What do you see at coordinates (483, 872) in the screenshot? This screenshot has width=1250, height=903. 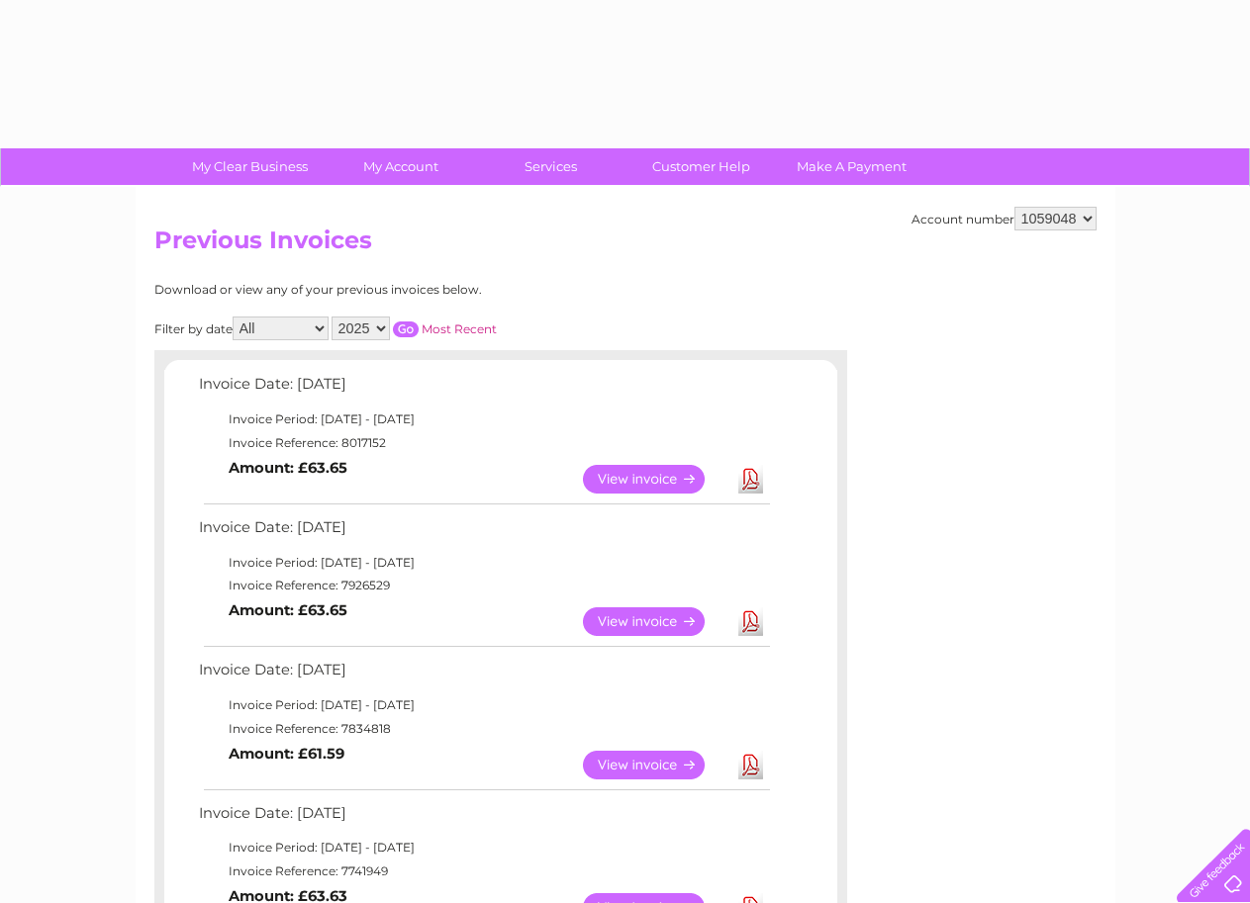 I see `td: Invoice Reference: 7741949` at bounding box center [483, 872].